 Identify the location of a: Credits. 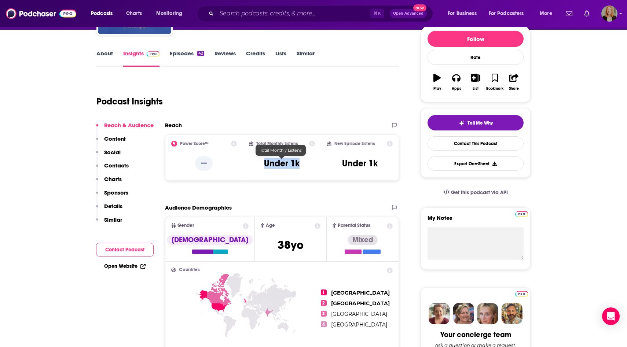
(256, 58).